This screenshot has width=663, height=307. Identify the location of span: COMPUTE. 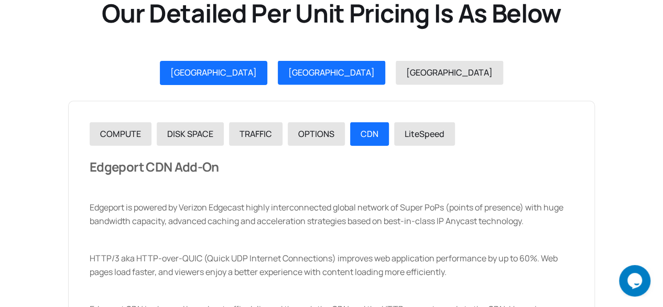
(121, 134).